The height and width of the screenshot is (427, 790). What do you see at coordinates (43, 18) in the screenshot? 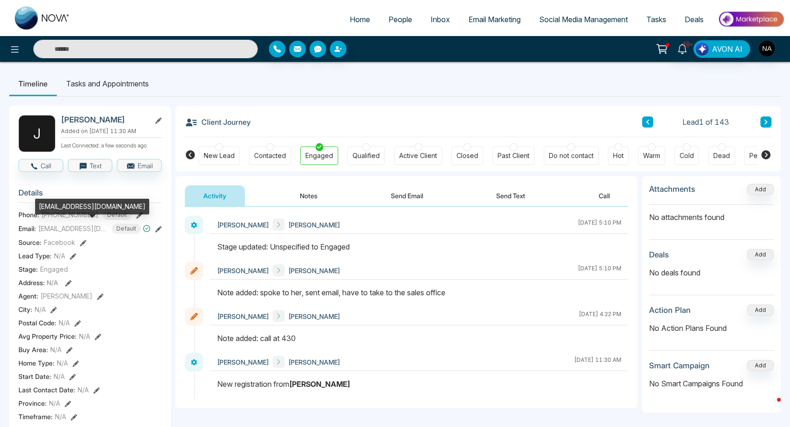
I see `img: Nova CRM Logo` at bounding box center [43, 18].